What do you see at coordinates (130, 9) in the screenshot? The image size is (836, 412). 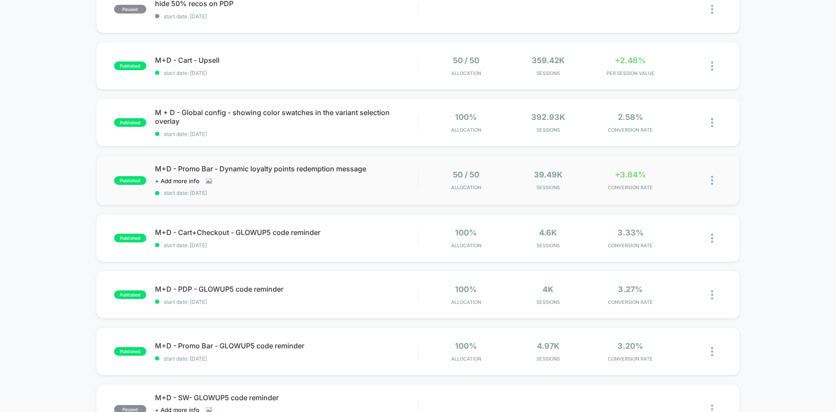 I see `span: paused` at bounding box center [130, 9].